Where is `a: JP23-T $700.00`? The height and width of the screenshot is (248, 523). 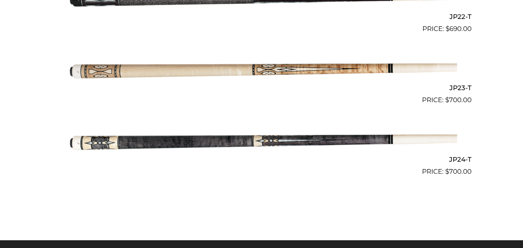 a: JP23-T $700.00 is located at coordinates (262, 71).